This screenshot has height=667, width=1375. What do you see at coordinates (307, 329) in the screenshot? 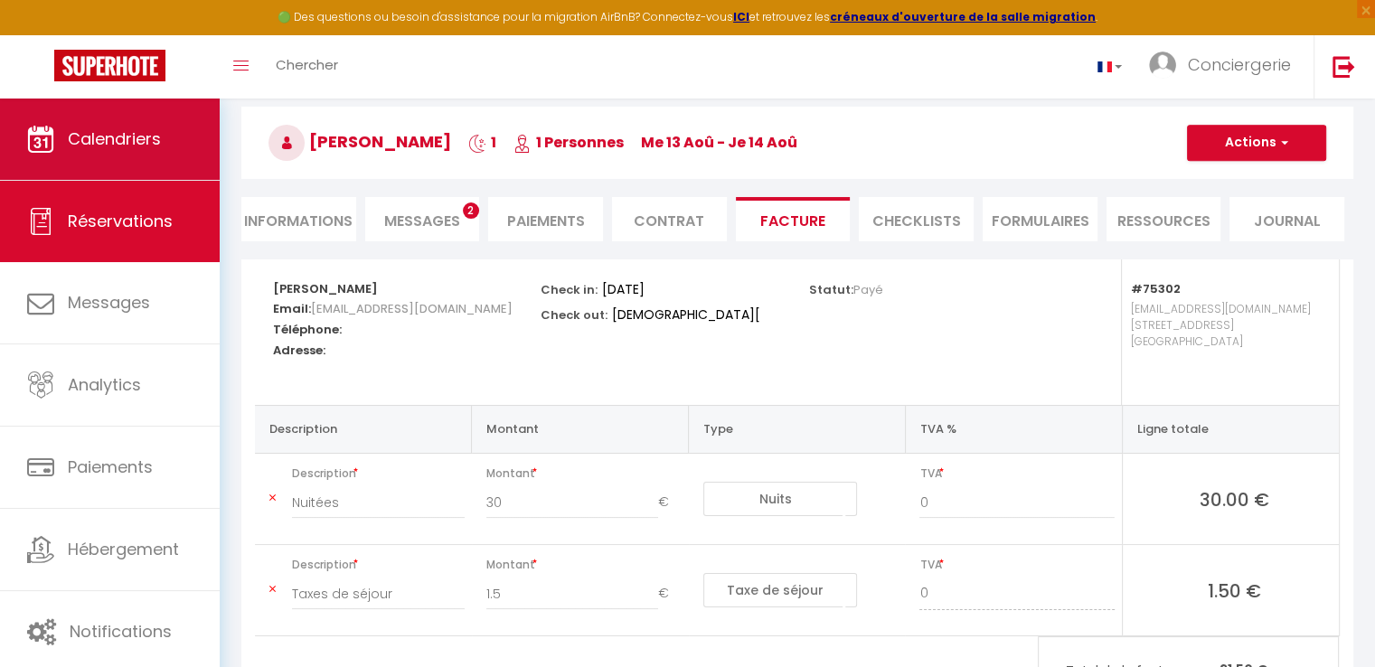
I see `strong: Téléphone:` at bounding box center [307, 329].